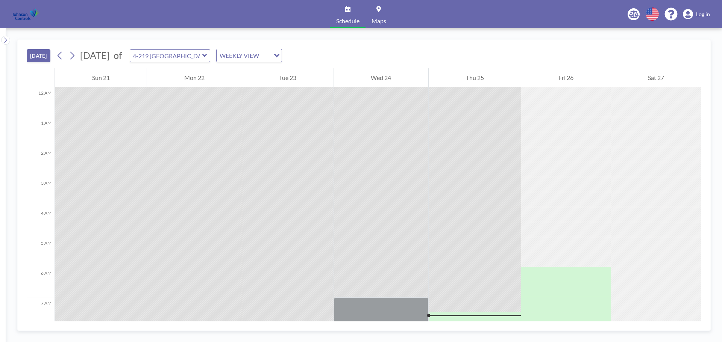 This screenshot has height=342, width=722. I want to click on input: Search for option, so click(265, 56).